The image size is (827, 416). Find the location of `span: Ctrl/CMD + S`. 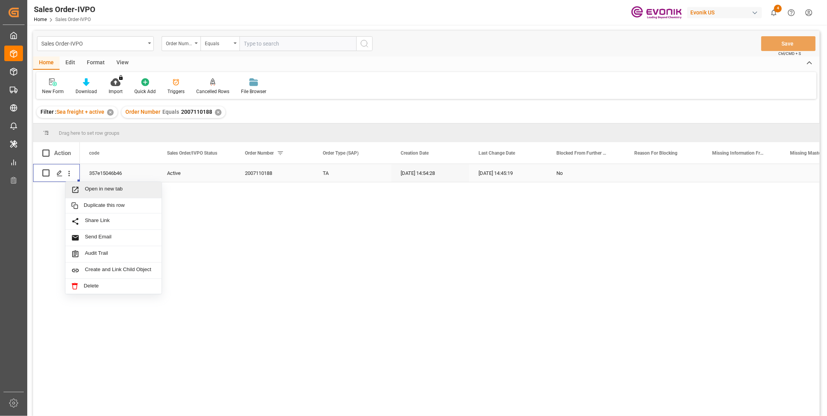

span: Ctrl/CMD + S is located at coordinates (789, 53).